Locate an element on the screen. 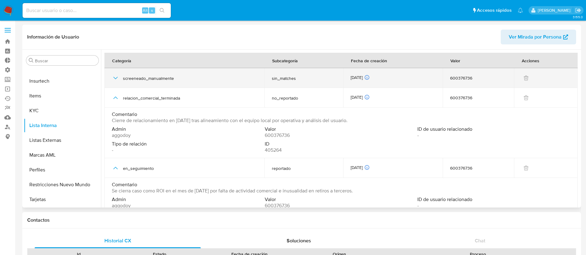 This screenshot has height=255, width=586. span: Chat is located at coordinates (480, 241).